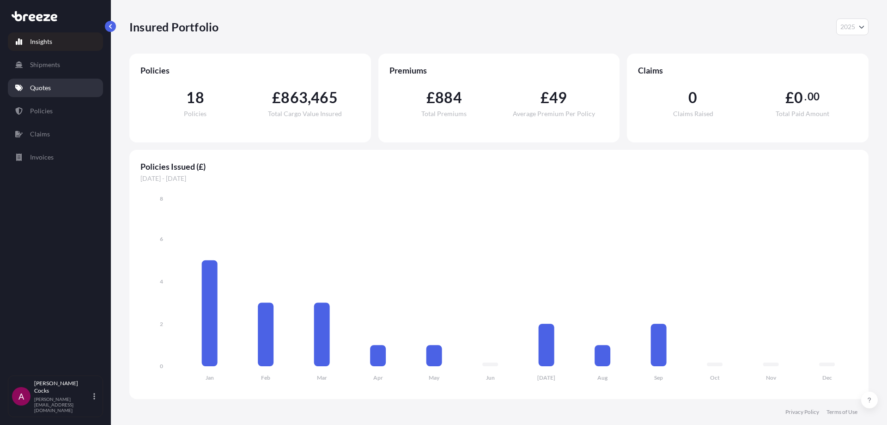 The width and height of the screenshot is (887, 425). I want to click on tspan: 2, so click(161, 323).